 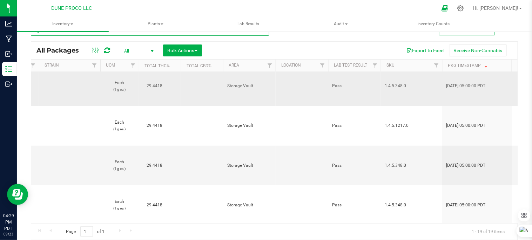 I want to click on input: 1, so click(x=87, y=232).